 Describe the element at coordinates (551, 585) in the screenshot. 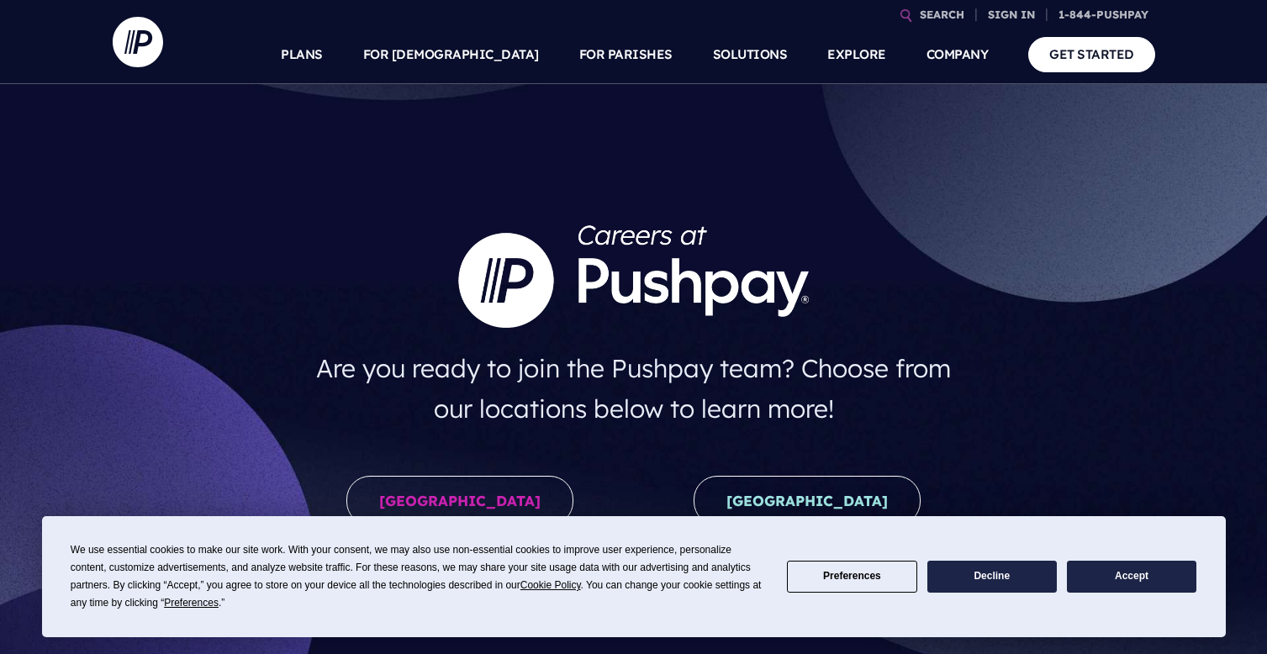

I see `span: Cookie Policy` at that location.